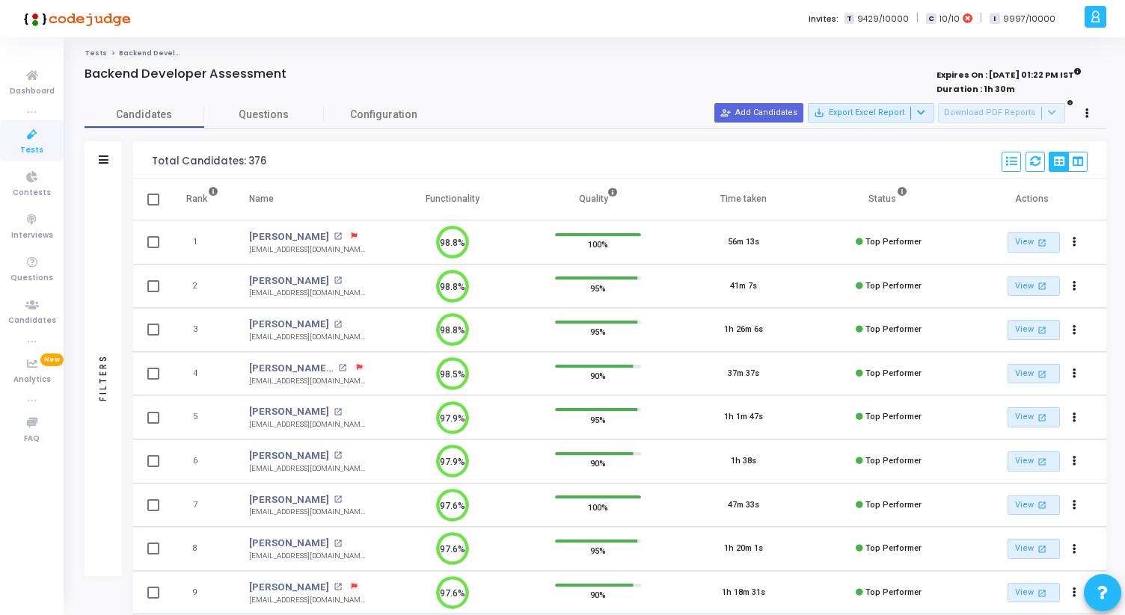 This screenshot has height=615, width=1125. What do you see at coordinates (819, 113) in the screenshot?
I see `mat-icon: save_alt` at bounding box center [819, 113].